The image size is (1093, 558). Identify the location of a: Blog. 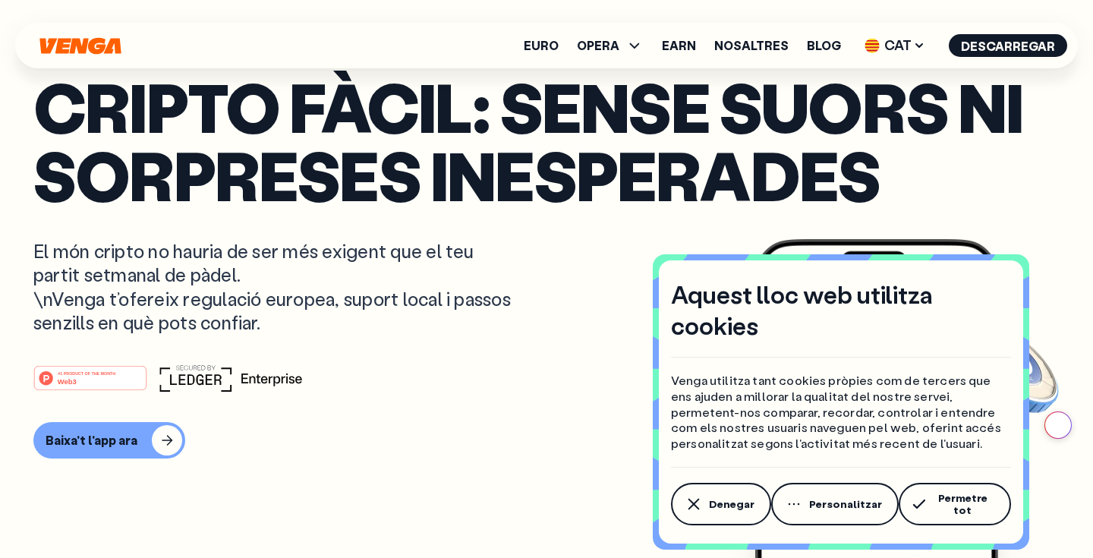
(823, 46).